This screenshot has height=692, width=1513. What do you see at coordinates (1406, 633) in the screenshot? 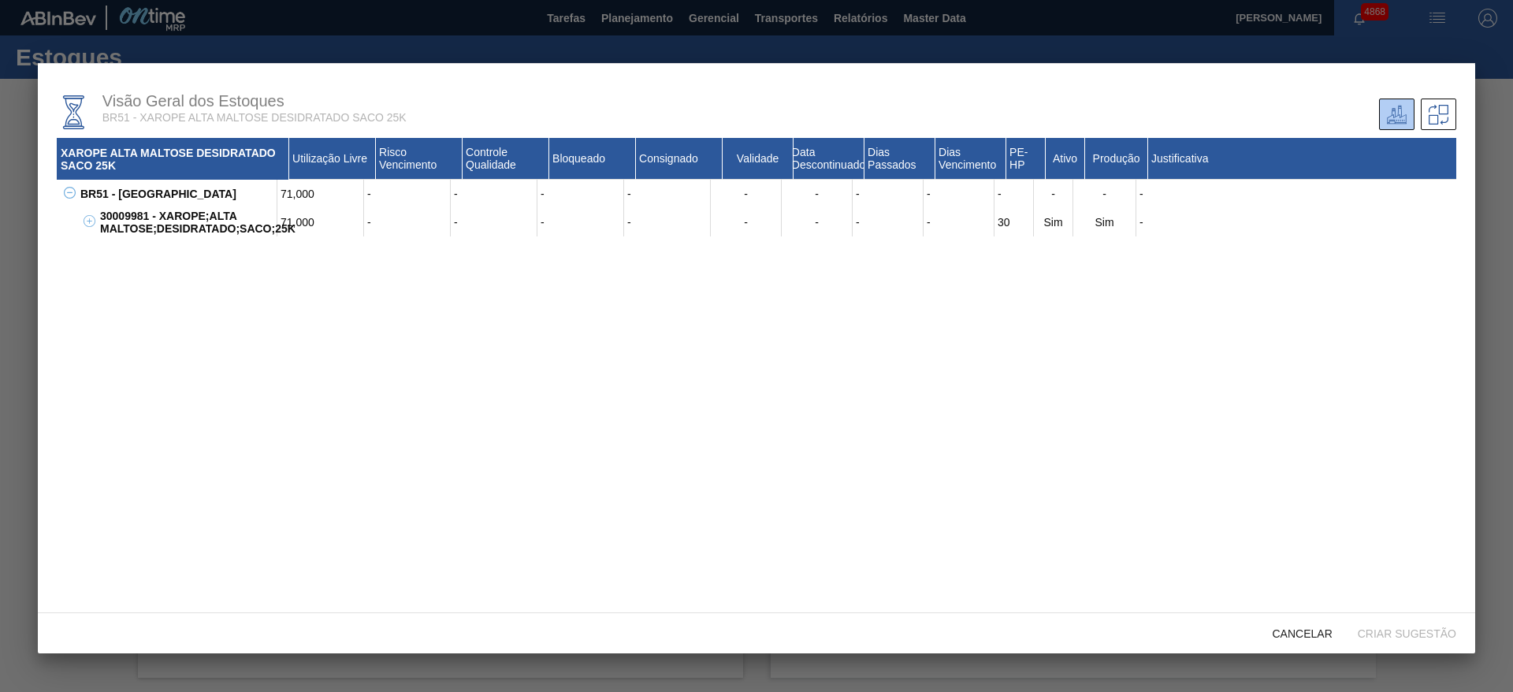
I see `button: Criar sugestão` at bounding box center [1406, 633].